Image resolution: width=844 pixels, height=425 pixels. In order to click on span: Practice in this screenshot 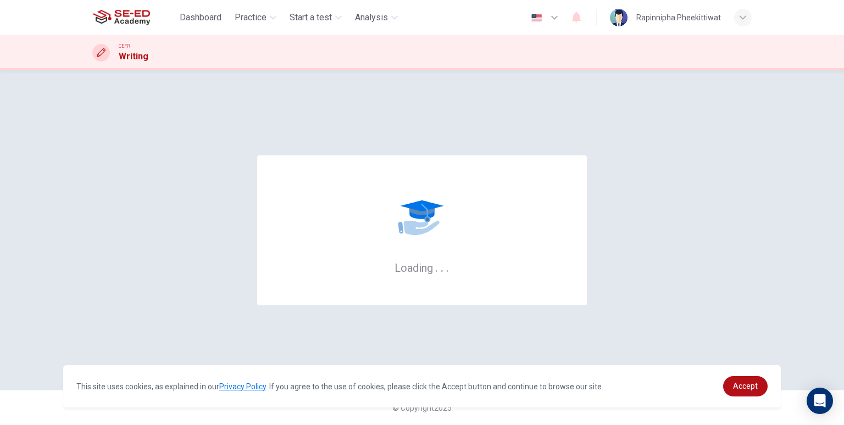, I will do `click(250, 18)`.